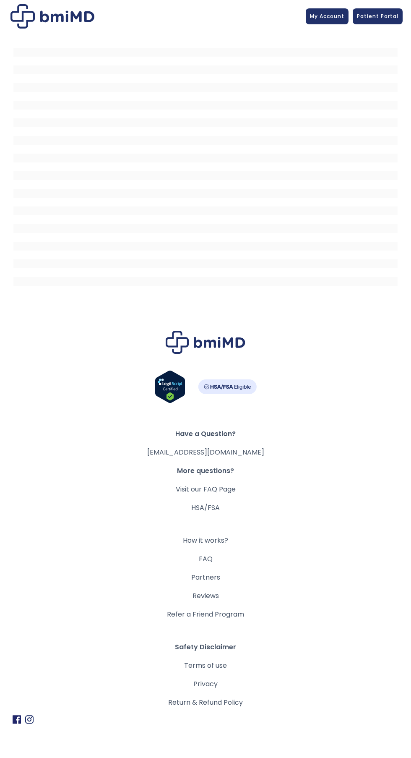  I want to click on a: Terms of use, so click(206, 666).